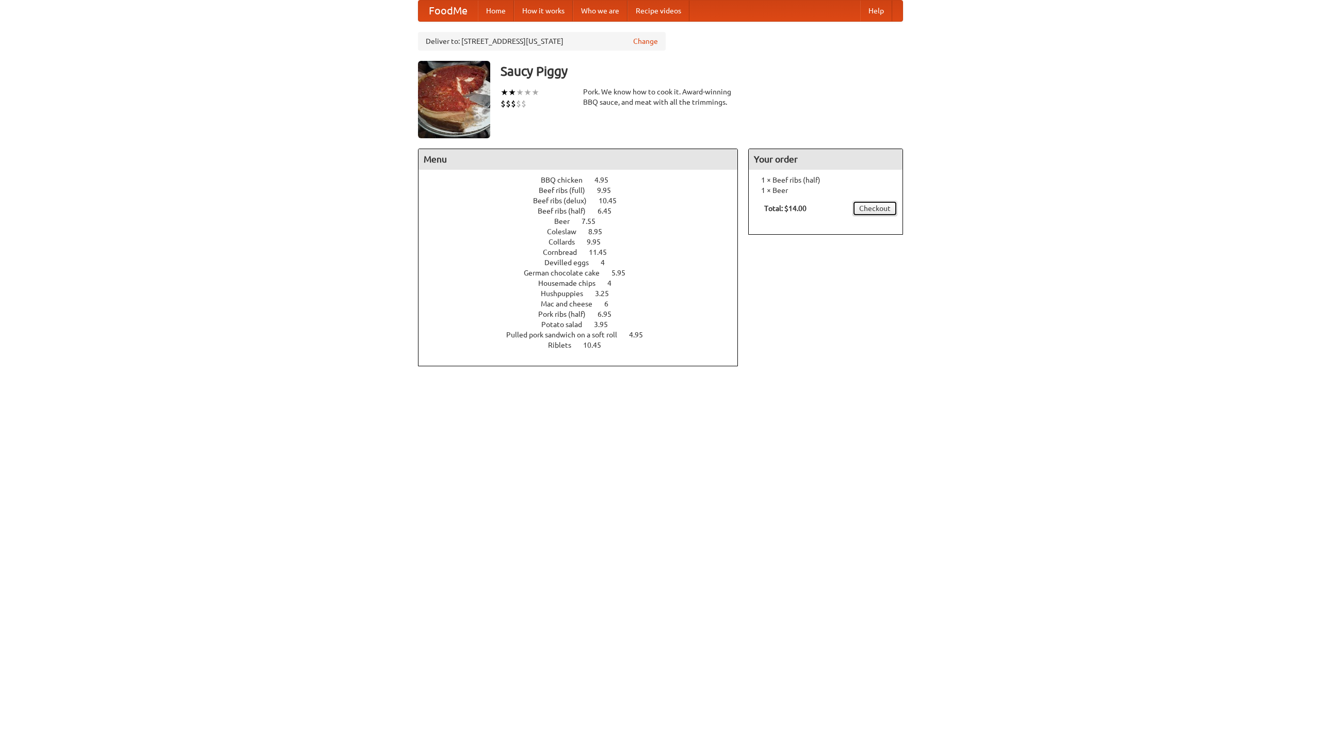  What do you see at coordinates (566, 232) in the screenshot?
I see `span: Coleslaw` at bounding box center [566, 232].